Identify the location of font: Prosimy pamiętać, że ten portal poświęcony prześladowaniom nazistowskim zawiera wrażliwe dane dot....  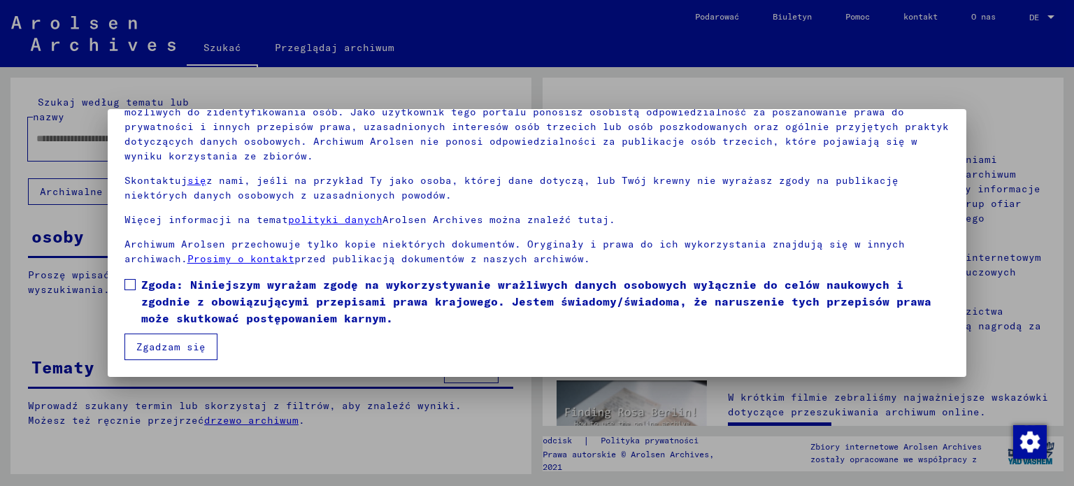
(536, 127).